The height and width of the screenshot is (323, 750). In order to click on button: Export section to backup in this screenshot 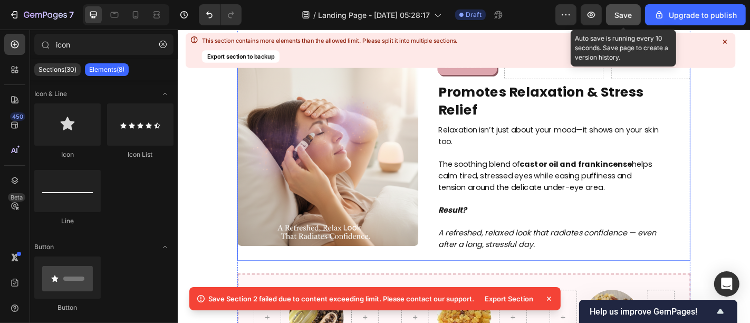, I will do `click(240, 57)`.